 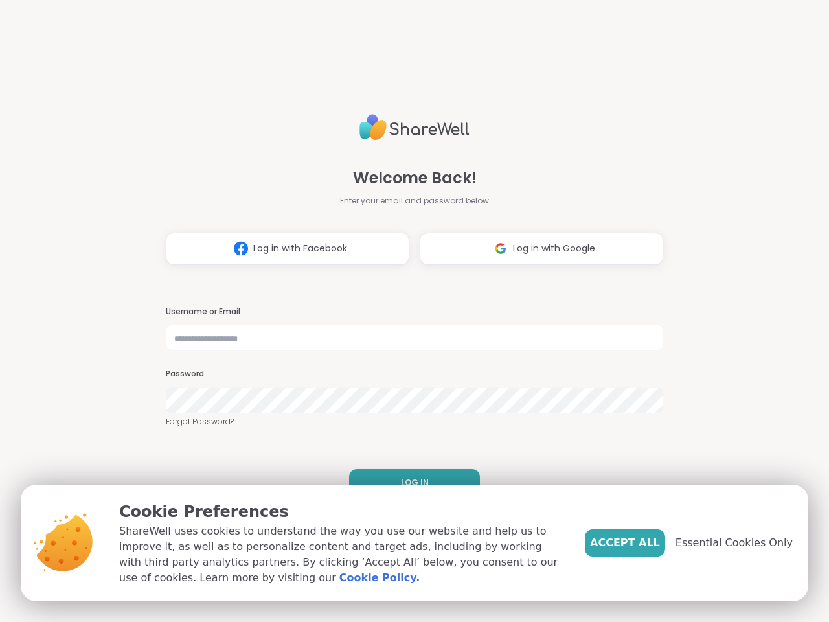 What do you see at coordinates (415, 127) in the screenshot?
I see `img: ShareWell Logo` at bounding box center [415, 127].